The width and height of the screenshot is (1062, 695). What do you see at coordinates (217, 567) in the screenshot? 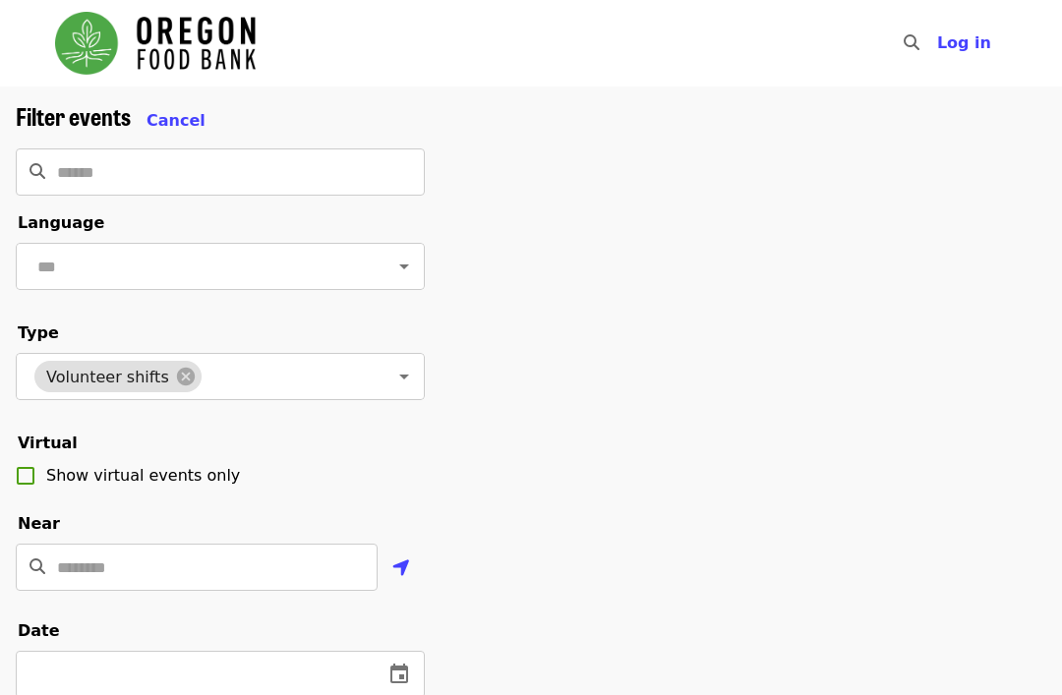
I see `input: Location` at bounding box center [217, 567].